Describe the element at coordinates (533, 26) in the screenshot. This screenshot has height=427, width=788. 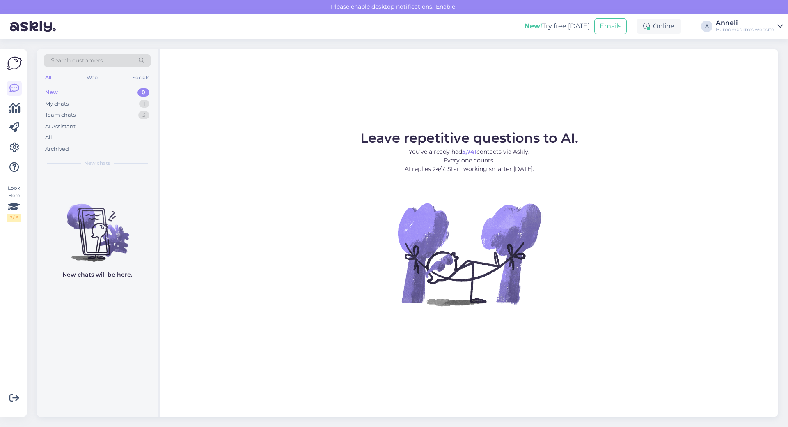
I see `b: New!` at that location.